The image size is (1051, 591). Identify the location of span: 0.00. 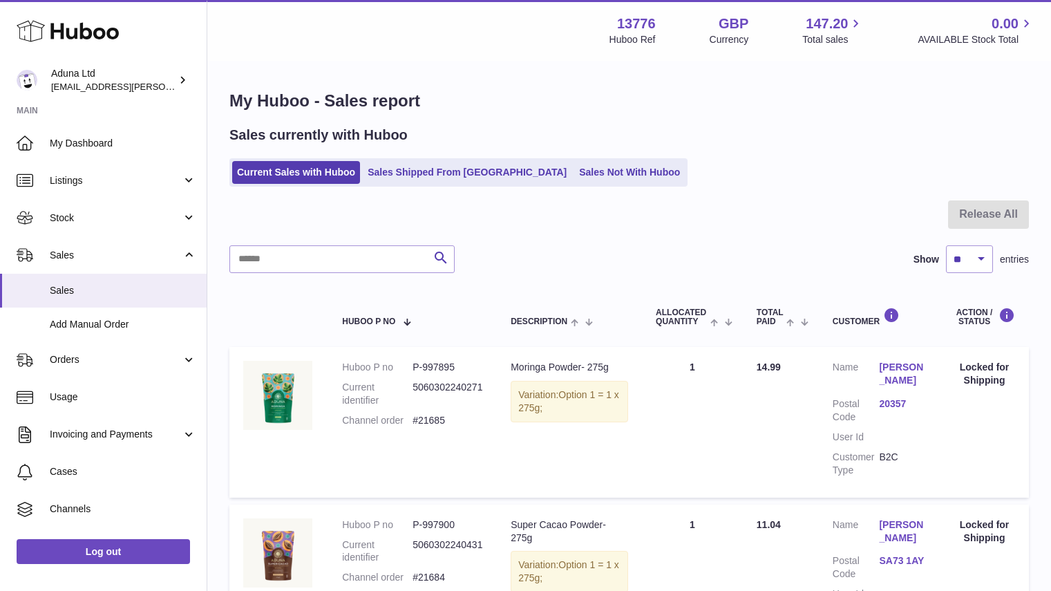
(1004, 23).